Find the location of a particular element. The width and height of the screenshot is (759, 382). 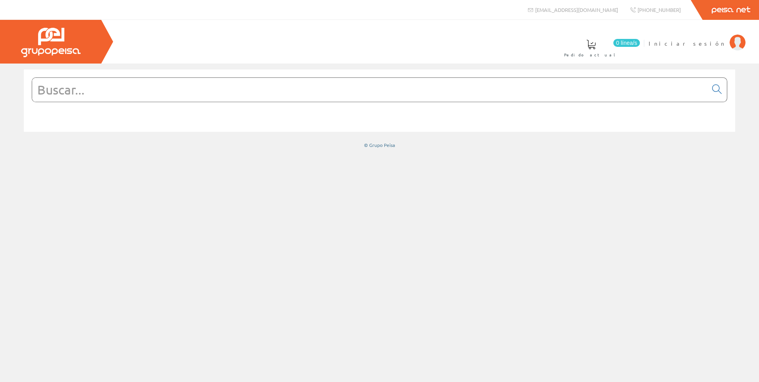

div: © Grupo Peisa is located at coordinates (380, 145).